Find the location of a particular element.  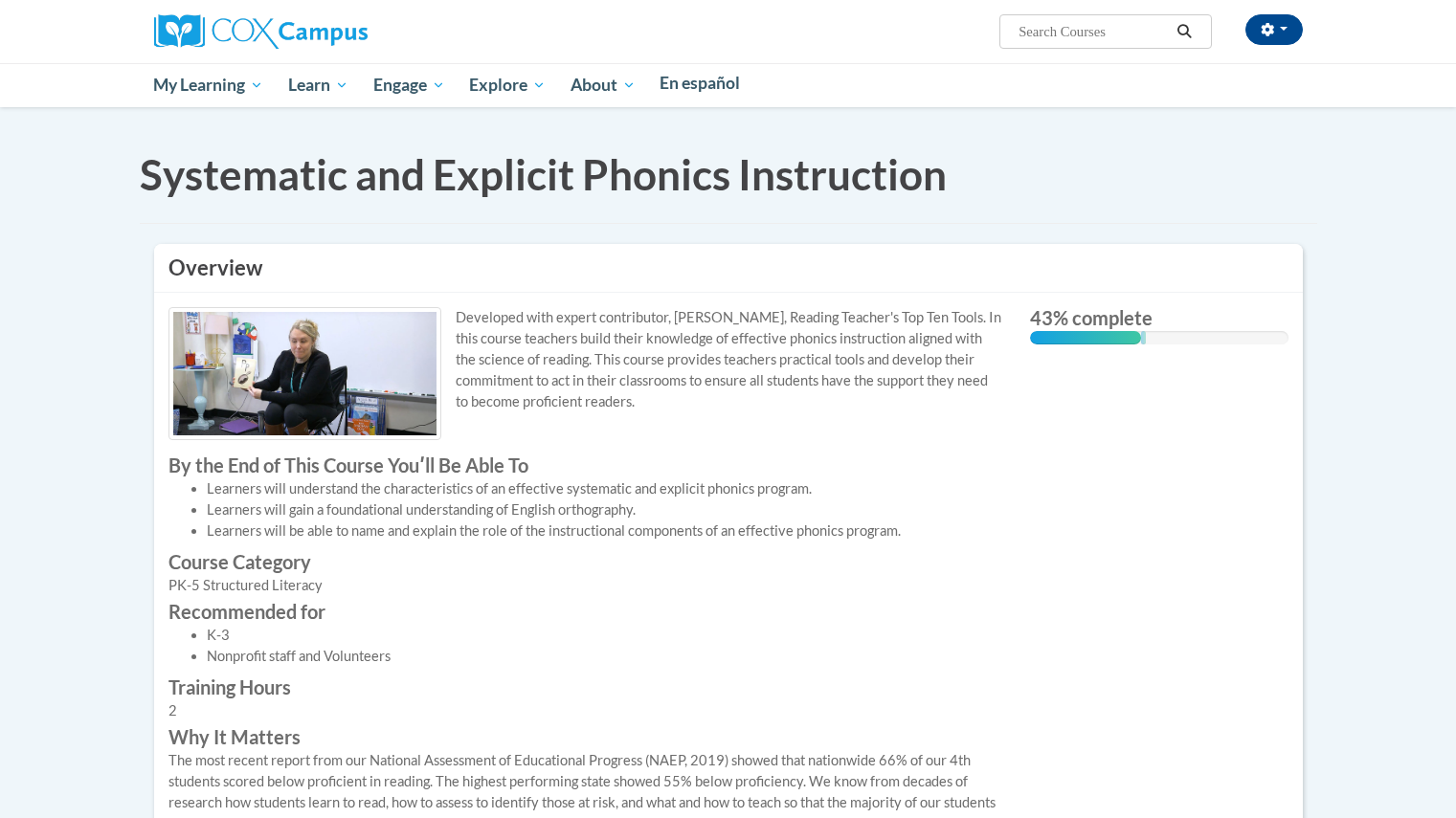

a: Explore is located at coordinates (507, 85).